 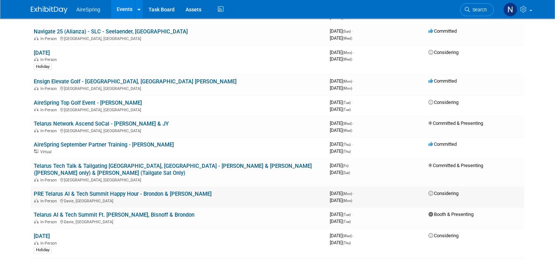 I want to click on a: Search, so click(x=477, y=10).